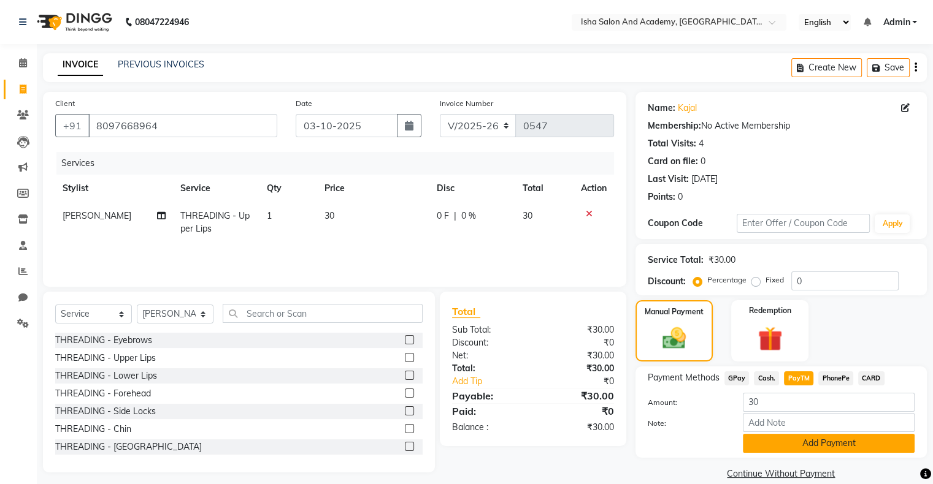 The height and width of the screenshot is (484, 933). I want to click on div: Payable:, so click(487, 396).